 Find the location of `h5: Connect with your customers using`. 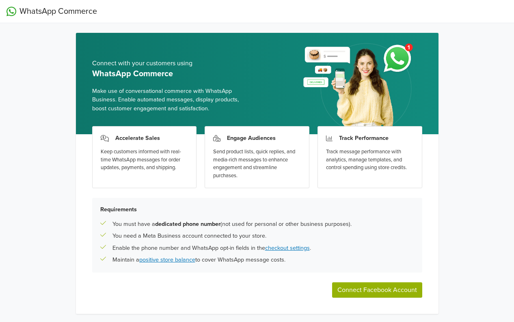

h5: Connect with your customers using is located at coordinates (171, 63).